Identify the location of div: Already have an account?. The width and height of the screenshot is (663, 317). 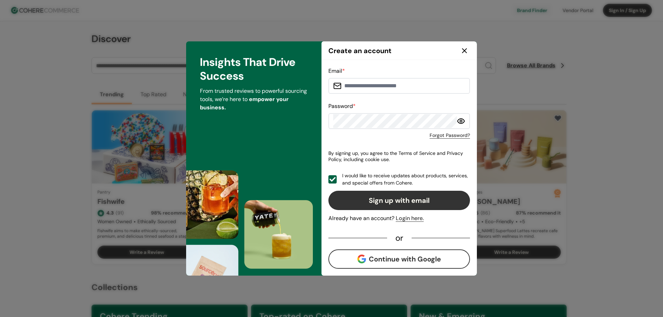
(399, 219).